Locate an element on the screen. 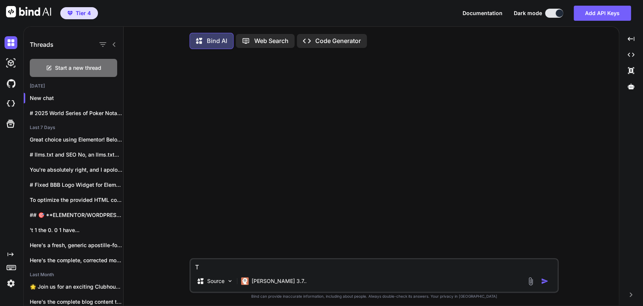  img: darkAi-studio is located at coordinates (11, 63).